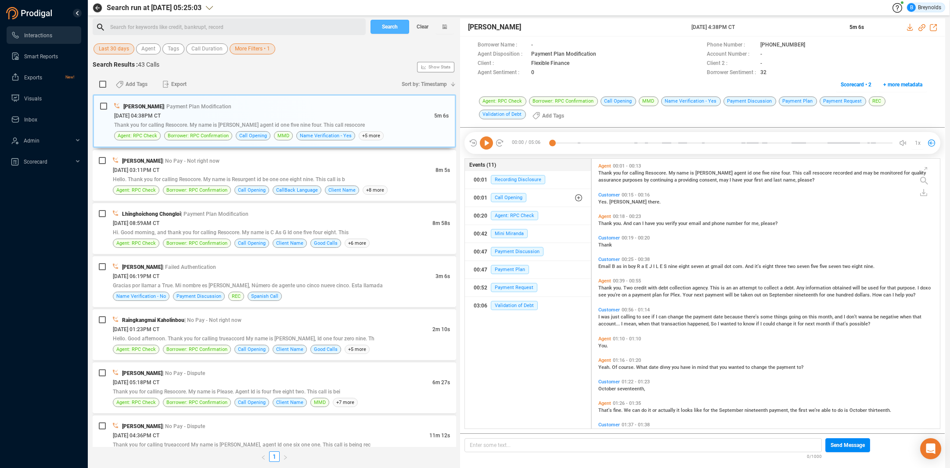  Describe the element at coordinates (480, 216) in the screenshot. I see `div: 00:20` at that location.